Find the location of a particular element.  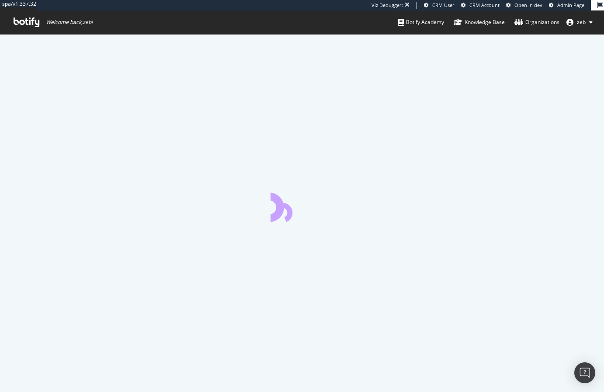

a: Open in dev is located at coordinates (524, 5).